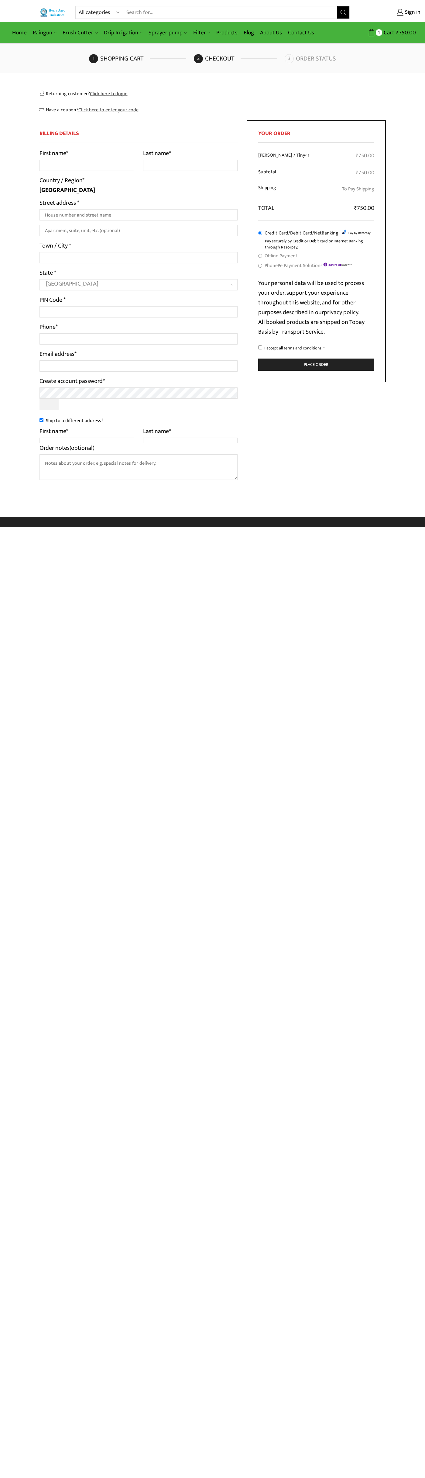 The height and width of the screenshot is (1478, 425). What do you see at coordinates (55, 246) in the screenshot?
I see `label: Town / City` at bounding box center [55, 246].